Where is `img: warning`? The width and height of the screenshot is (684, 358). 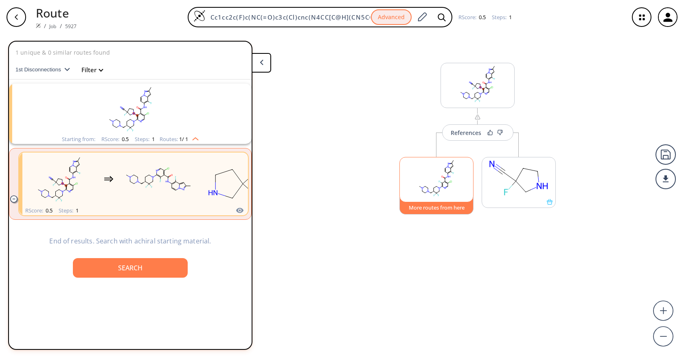
img: warning is located at coordinates (478, 117).